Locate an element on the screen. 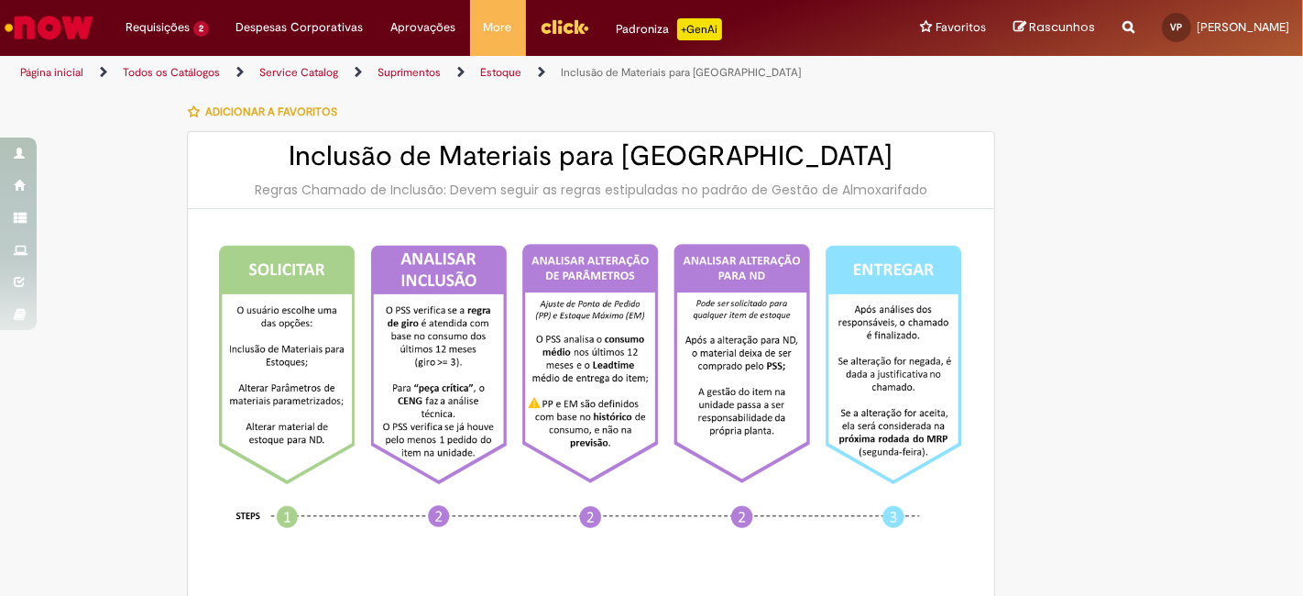 This screenshot has height=596, width=1303. span: Adicionar a Favoritos is located at coordinates (271, 112).